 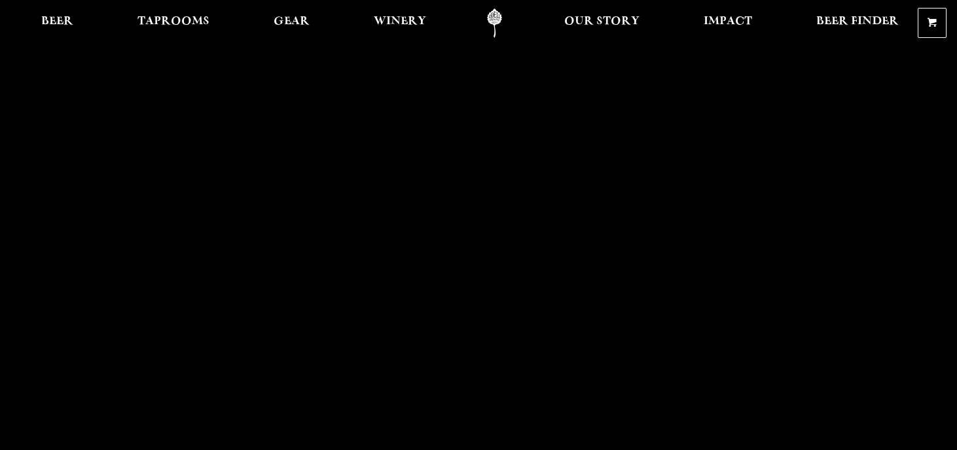 What do you see at coordinates (291, 22) in the screenshot?
I see `span: Gear` at bounding box center [291, 22].